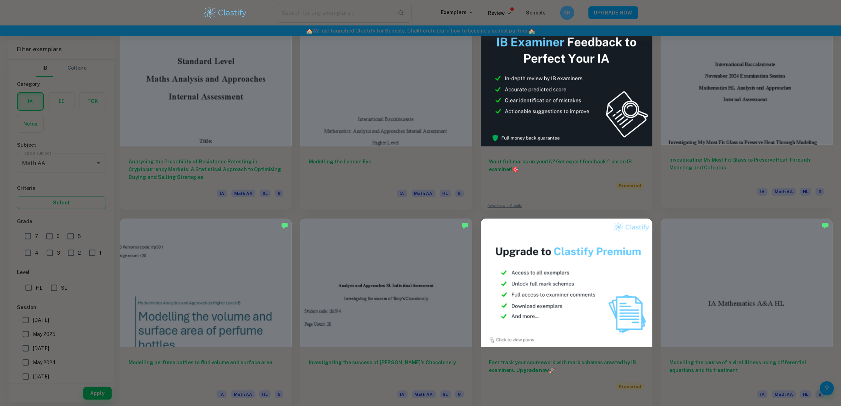  What do you see at coordinates (335, 13) in the screenshot?
I see `input: Search for any exemplars...` at bounding box center [335, 13].